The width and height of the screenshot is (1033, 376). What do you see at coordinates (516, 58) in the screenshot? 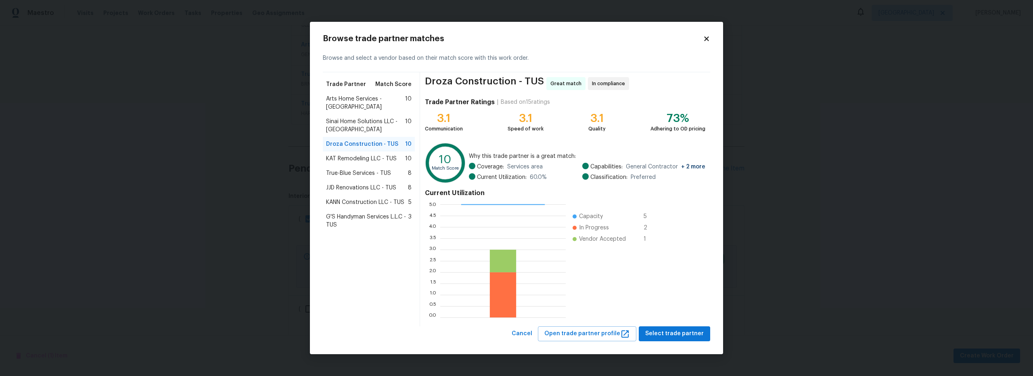
I see `div: Browse and select a vendor based on their match score with this work order.` at bounding box center [516, 58].